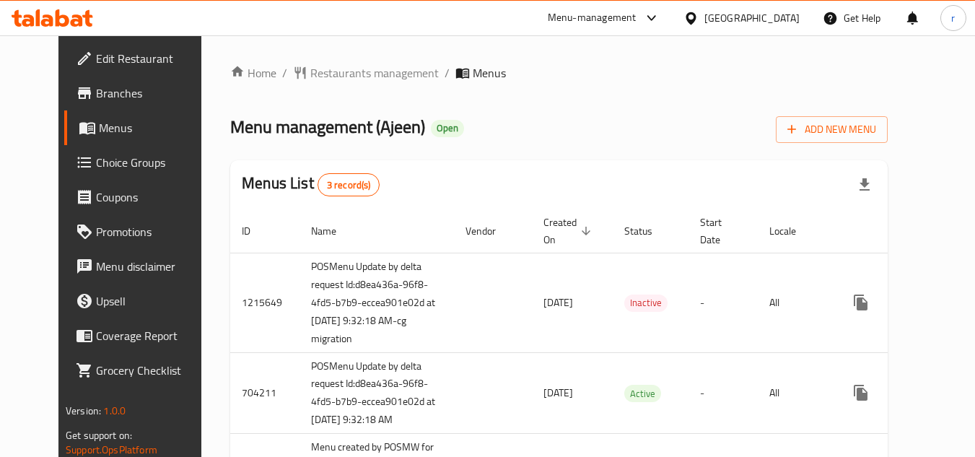  I want to click on span: Choice Groups, so click(153, 162).